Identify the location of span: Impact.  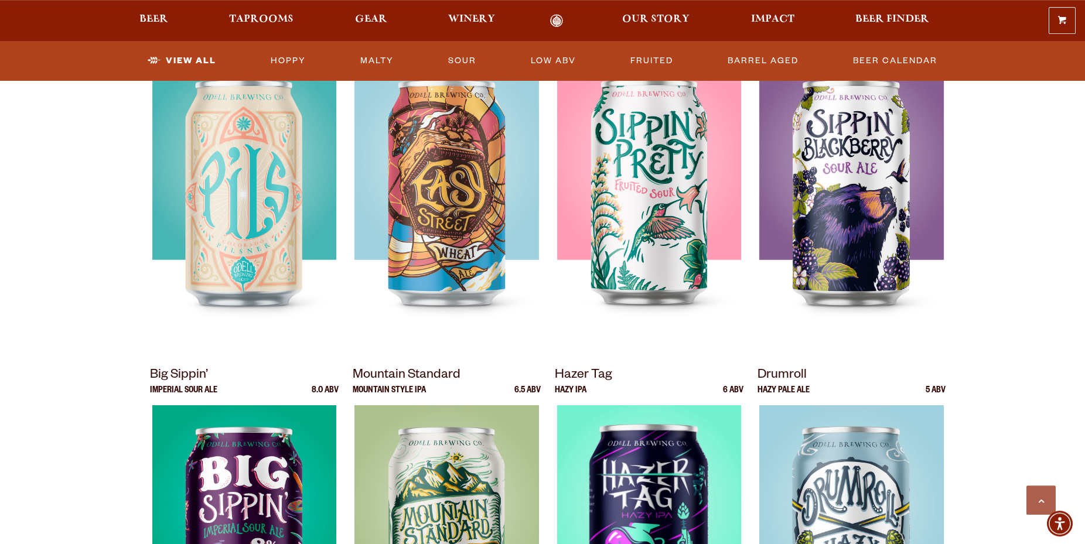
(773, 19).